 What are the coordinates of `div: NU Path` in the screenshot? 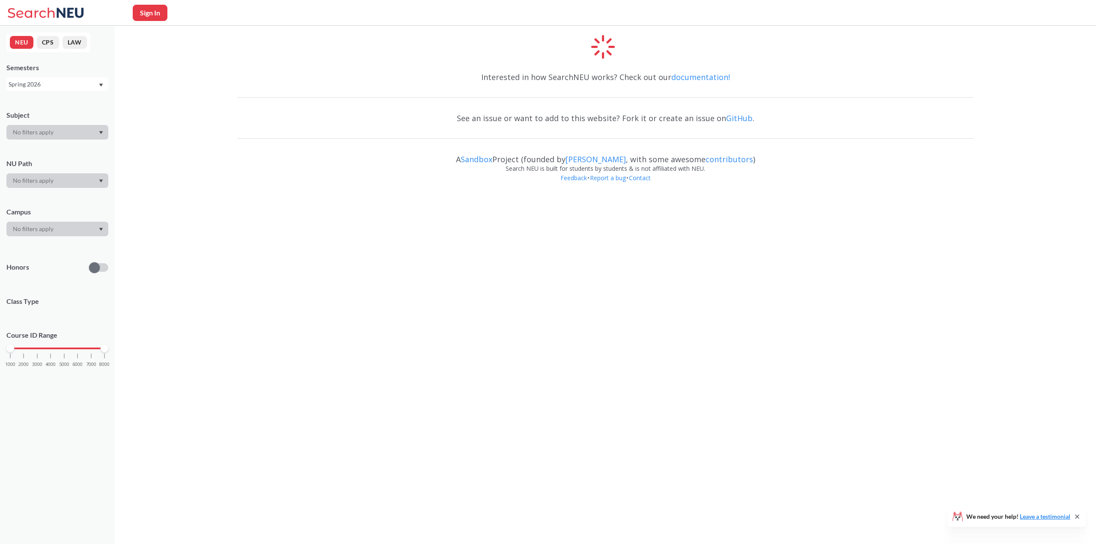 It's located at (57, 164).